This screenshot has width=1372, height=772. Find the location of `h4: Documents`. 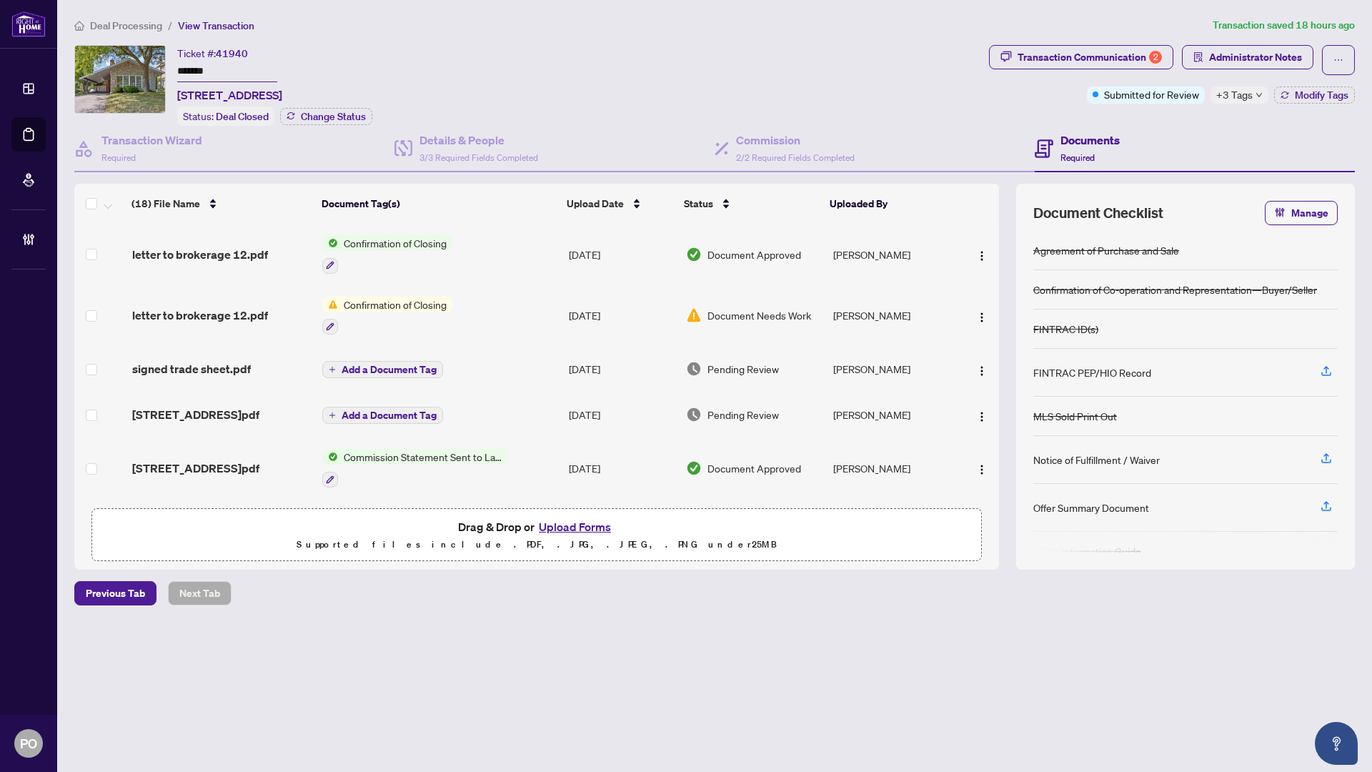

h4: Documents is located at coordinates (1090, 140).